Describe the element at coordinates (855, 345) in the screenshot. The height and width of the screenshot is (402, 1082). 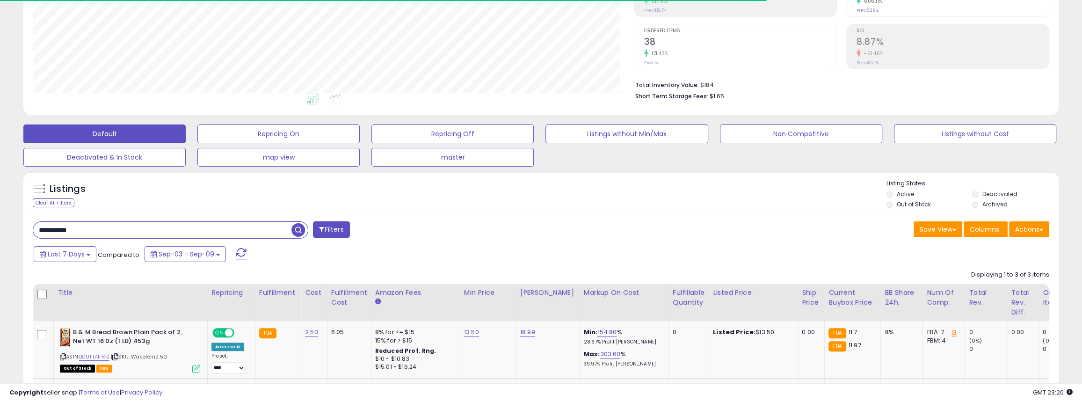
I see `span: 11.97` at that location.